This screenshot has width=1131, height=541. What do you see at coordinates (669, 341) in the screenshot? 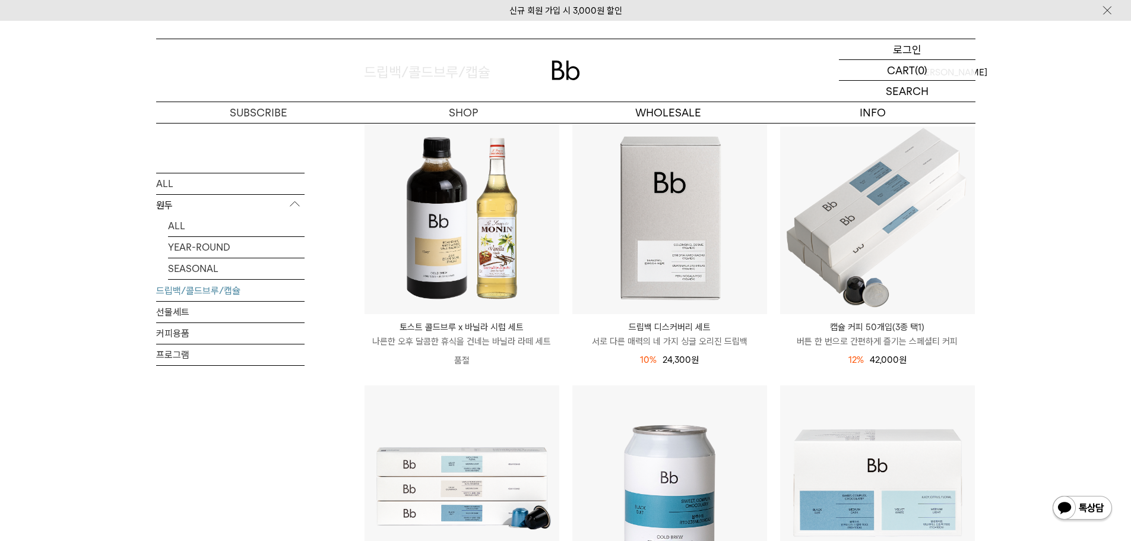
I see `p: 서로 다른 매력의 네 가지 싱글 오리진 드립백` at bounding box center [669, 341].